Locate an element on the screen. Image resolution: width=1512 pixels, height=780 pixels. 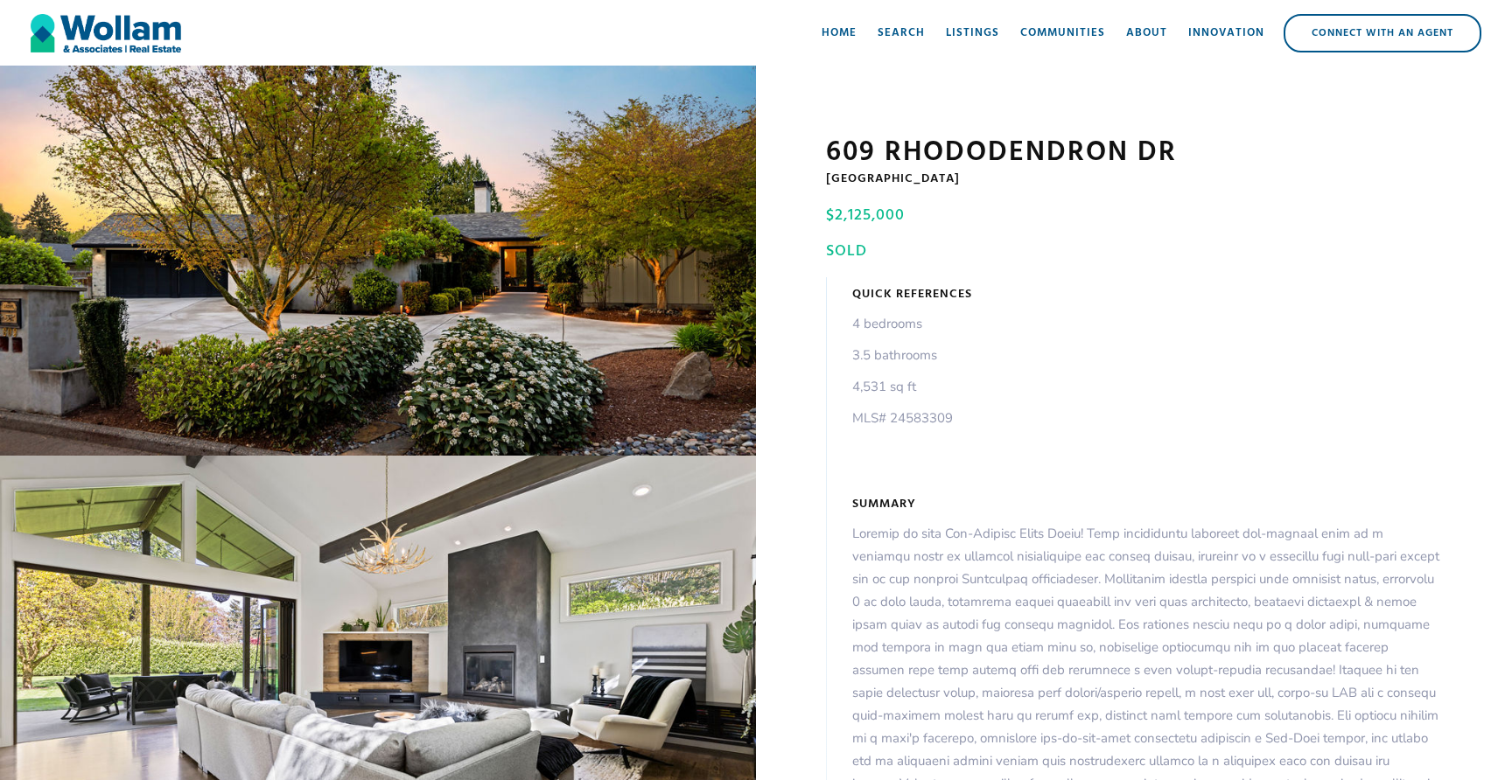
div: Connect with an Agent is located at coordinates (1382, 33).